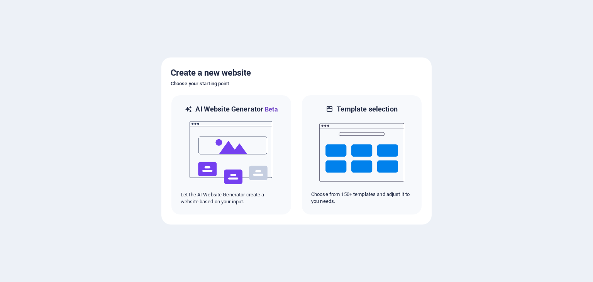 The width and height of the screenshot is (593, 282). What do you see at coordinates (231, 153) in the screenshot?
I see `img: ai` at bounding box center [231, 153].